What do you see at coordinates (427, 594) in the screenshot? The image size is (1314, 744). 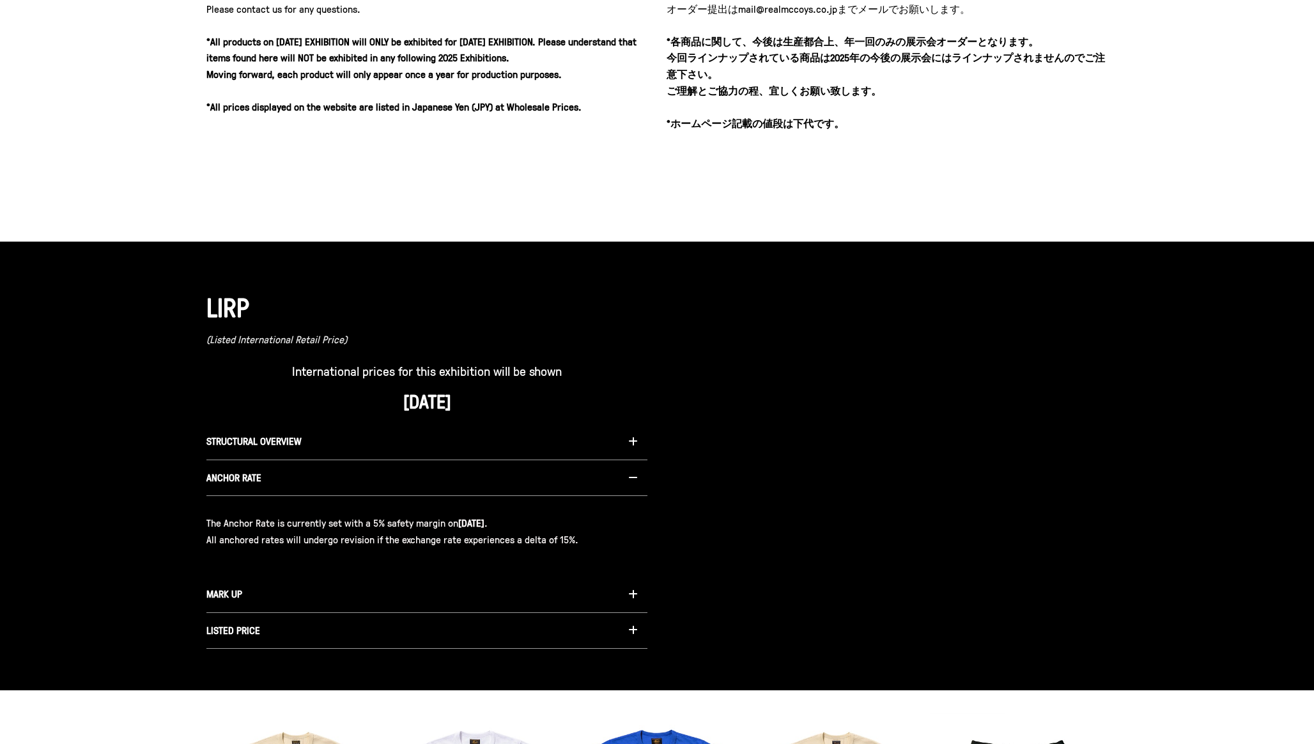 I see `button: MARK UP` at bounding box center [427, 594].